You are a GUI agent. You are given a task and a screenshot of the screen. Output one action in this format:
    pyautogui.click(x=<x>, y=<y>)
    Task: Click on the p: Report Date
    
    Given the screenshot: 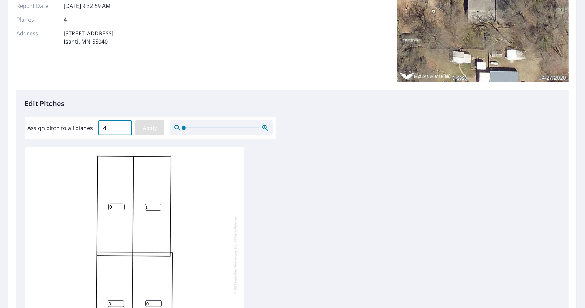 What is the action you would take?
    pyautogui.click(x=37, y=6)
    